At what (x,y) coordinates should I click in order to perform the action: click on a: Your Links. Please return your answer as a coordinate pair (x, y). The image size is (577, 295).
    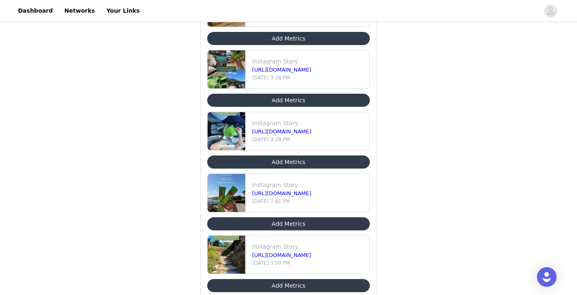
    Looking at the image, I should click on (123, 11).